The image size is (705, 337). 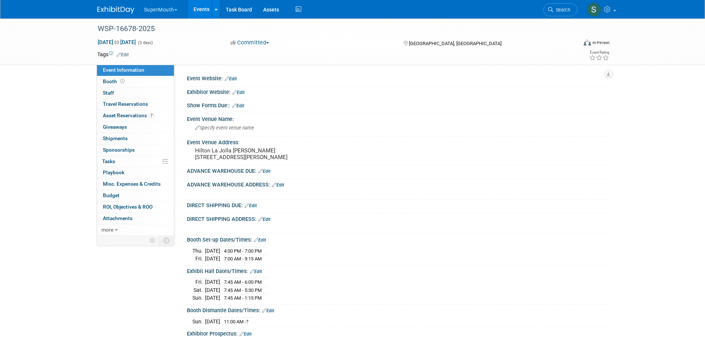 What do you see at coordinates (135, 207) in the screenshot?
I see `a: ROI, Objectives & ROO` at bounding box center [135, 207].